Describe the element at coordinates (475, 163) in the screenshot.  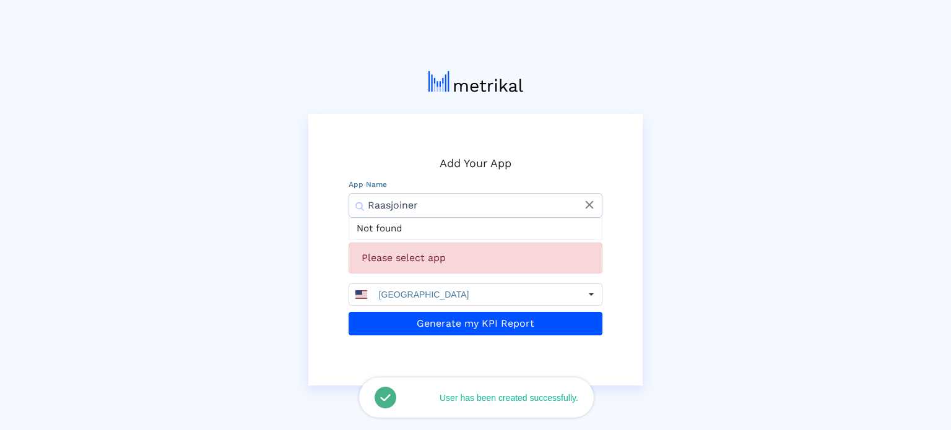
I see `h3: Add Your App` at that location.